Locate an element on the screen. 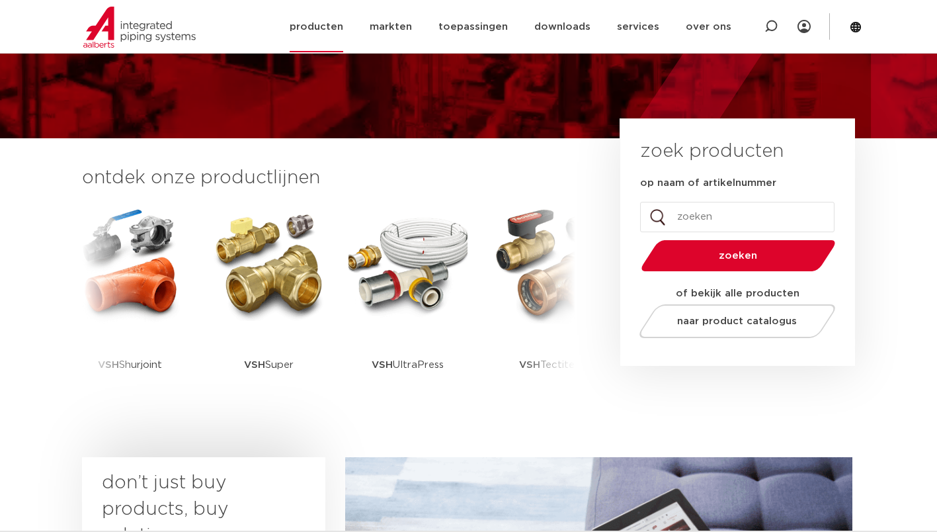 The image size is (937, 532). a: markten is located at coordinates (391, 26).